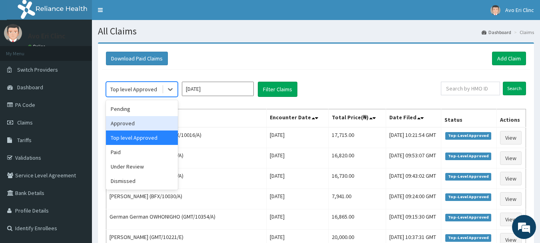 The width and height of the screenshot is (540, 243). Describe the element at coordinates (523, 32) in the screenshot. I see `li: Claims` at that location.